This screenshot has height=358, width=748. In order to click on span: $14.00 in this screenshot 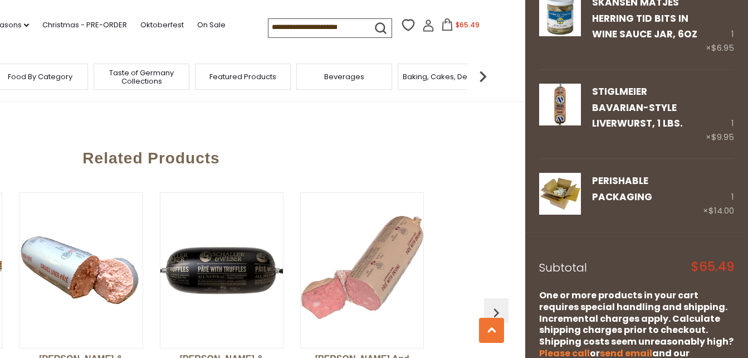, I will do `click(721, 210)`.